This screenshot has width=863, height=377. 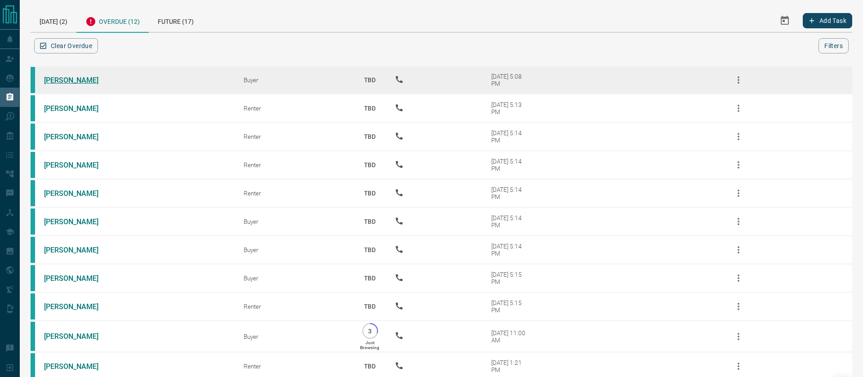 I want to click on div: Future (17), so click(x=176, y=20).